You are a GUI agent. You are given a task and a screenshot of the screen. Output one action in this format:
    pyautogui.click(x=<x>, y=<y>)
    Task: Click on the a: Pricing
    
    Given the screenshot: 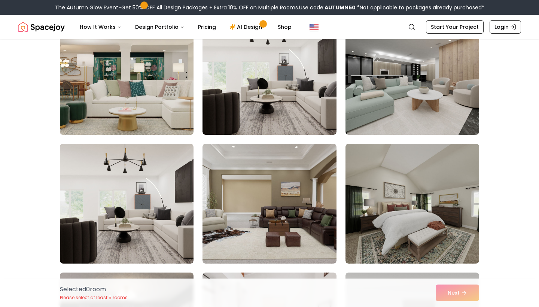 What is the action you would take?
    pyautogui.click(x=207, y=27)
    